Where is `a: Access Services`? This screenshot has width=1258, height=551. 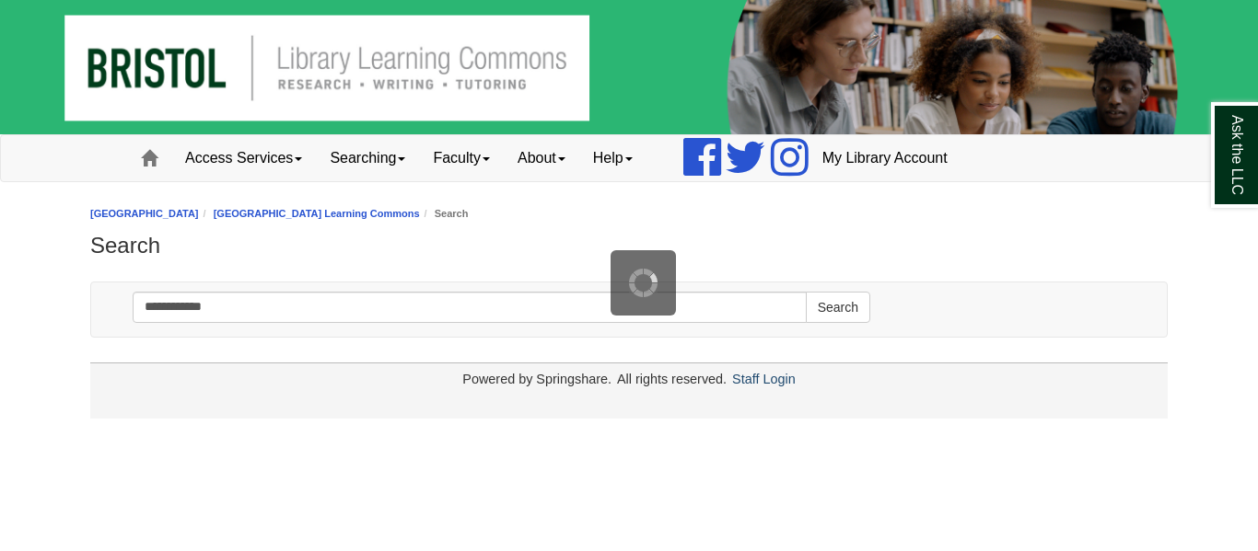
a: Access Services is located at coordinates (243, 158).